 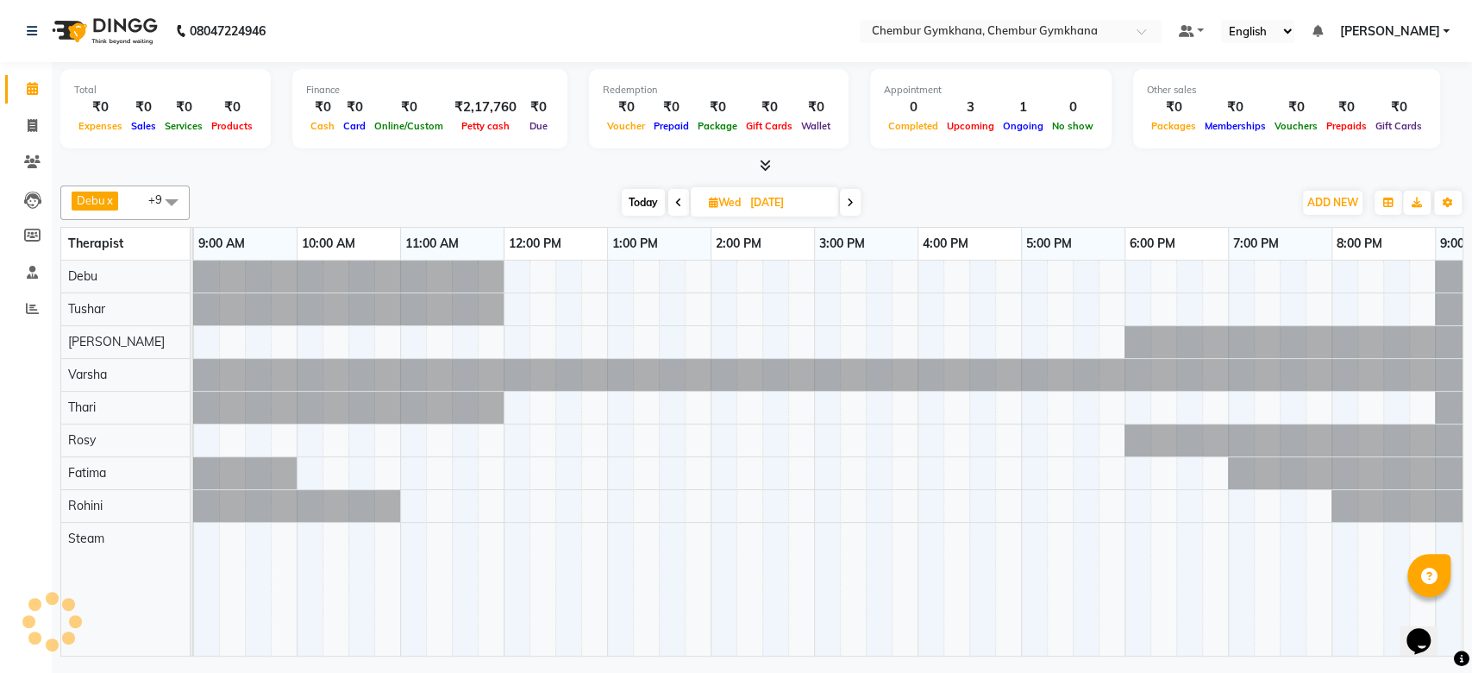 I want to click on a: 2:00 PM, so click(x=738, y=243).